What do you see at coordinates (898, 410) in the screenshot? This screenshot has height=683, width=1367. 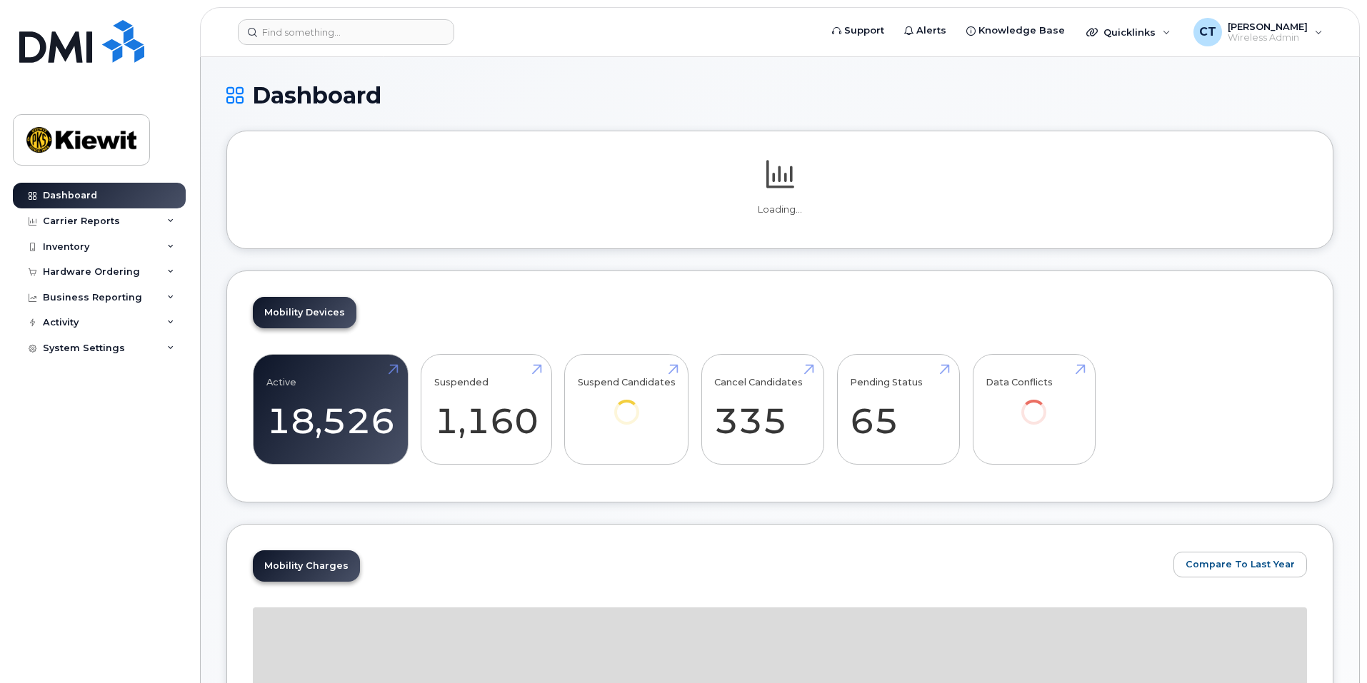 I see `a: Pending Status 65` at bounding box center [898, 410].